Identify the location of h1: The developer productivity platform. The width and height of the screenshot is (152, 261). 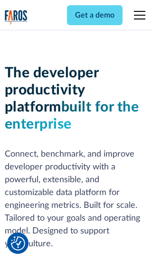
(76, 99).